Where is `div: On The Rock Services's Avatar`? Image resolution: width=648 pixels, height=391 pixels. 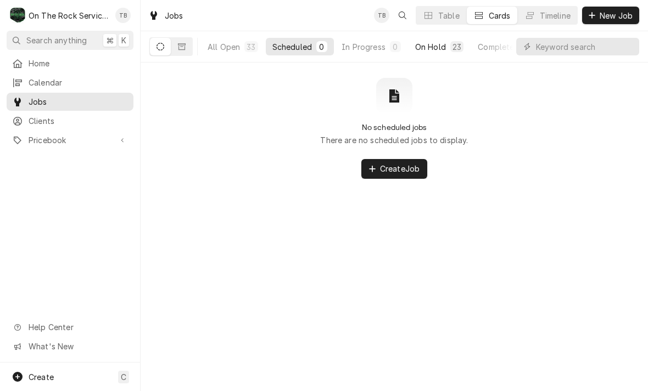 div: On The Rock Services's Avatar is located at coordinates (18, 15).